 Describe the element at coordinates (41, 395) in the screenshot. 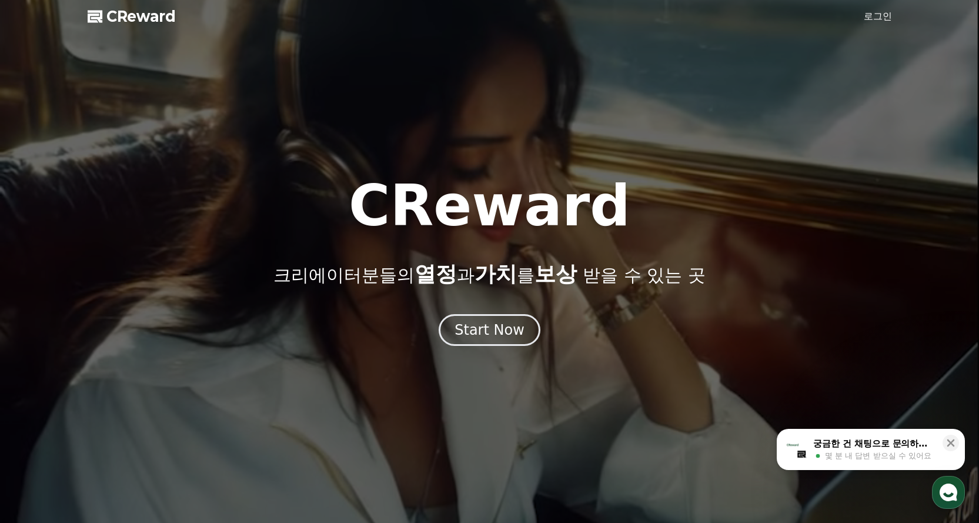

I see `span: 홈` at that location.